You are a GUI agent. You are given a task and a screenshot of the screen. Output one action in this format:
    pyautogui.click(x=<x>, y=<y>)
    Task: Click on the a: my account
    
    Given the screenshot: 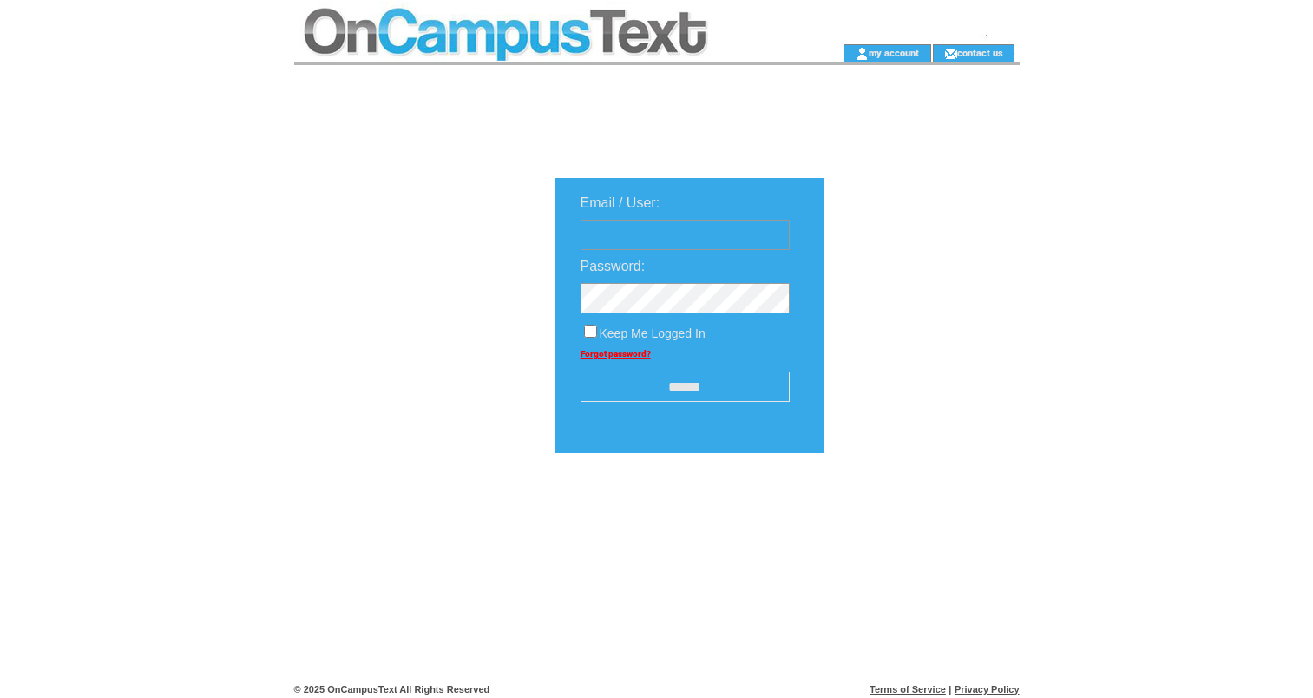 What is the action you would take?
    pyautogui.click(x=894, y=52)
    